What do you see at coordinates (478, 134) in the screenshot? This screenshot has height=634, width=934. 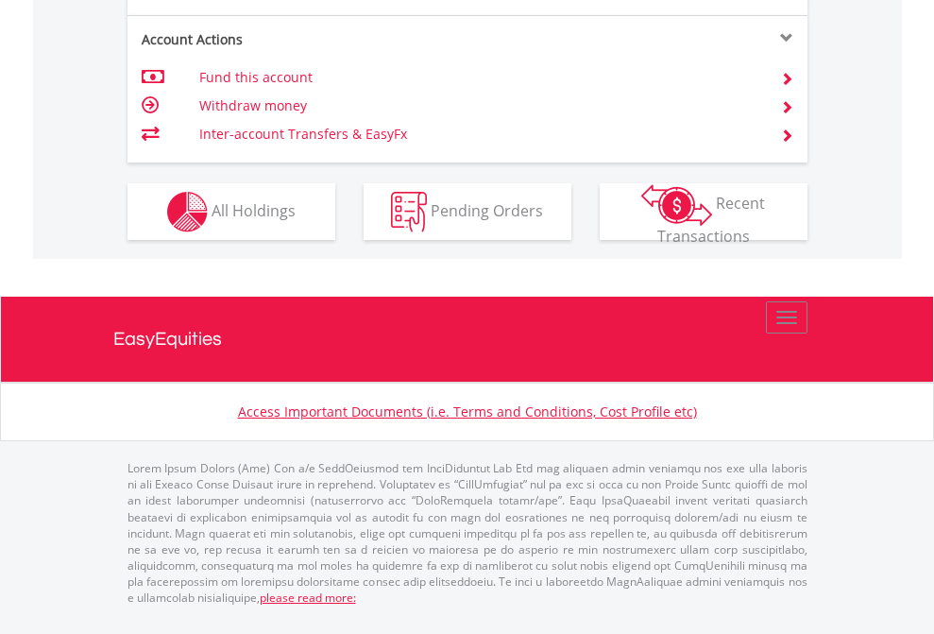 I see `td: Inter-account Transfers & EasyFx` at bounding box center [478, 134].